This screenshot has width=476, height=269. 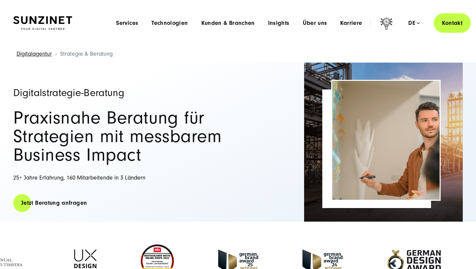 I want to click on h2: Praxisnahe Beratung für Strategien mit messbarem Business Impact, so click(x=129, y=136).